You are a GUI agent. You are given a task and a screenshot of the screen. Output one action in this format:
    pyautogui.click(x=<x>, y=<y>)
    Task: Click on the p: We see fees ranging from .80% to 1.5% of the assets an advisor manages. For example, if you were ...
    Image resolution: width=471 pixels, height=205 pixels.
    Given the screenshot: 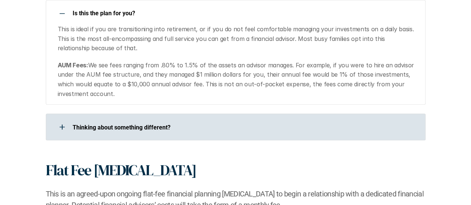 What is the action you would take?
    pyautogui.click(x=237, y=80)
    